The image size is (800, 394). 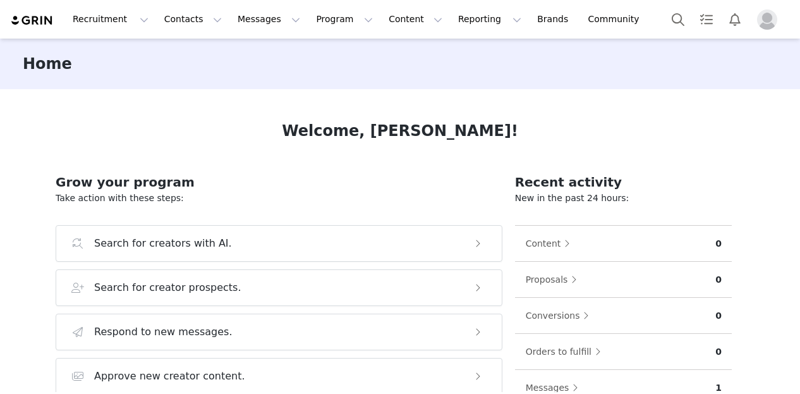 I want to click on h3: Respond to new messages., so click(x=163, y=332).